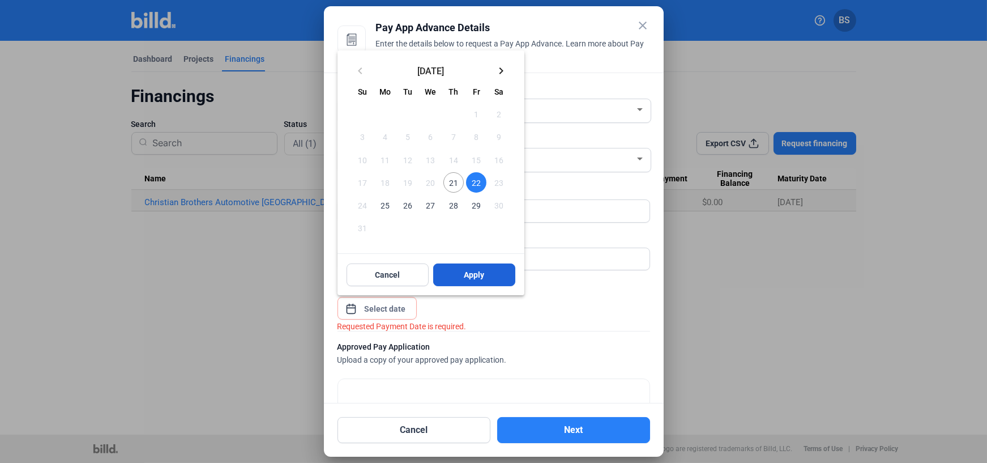 This screenshot has width=987, height=463. Describe the element at coordinates (476, 205) in the screenshot. I see `span: 29` at that location.